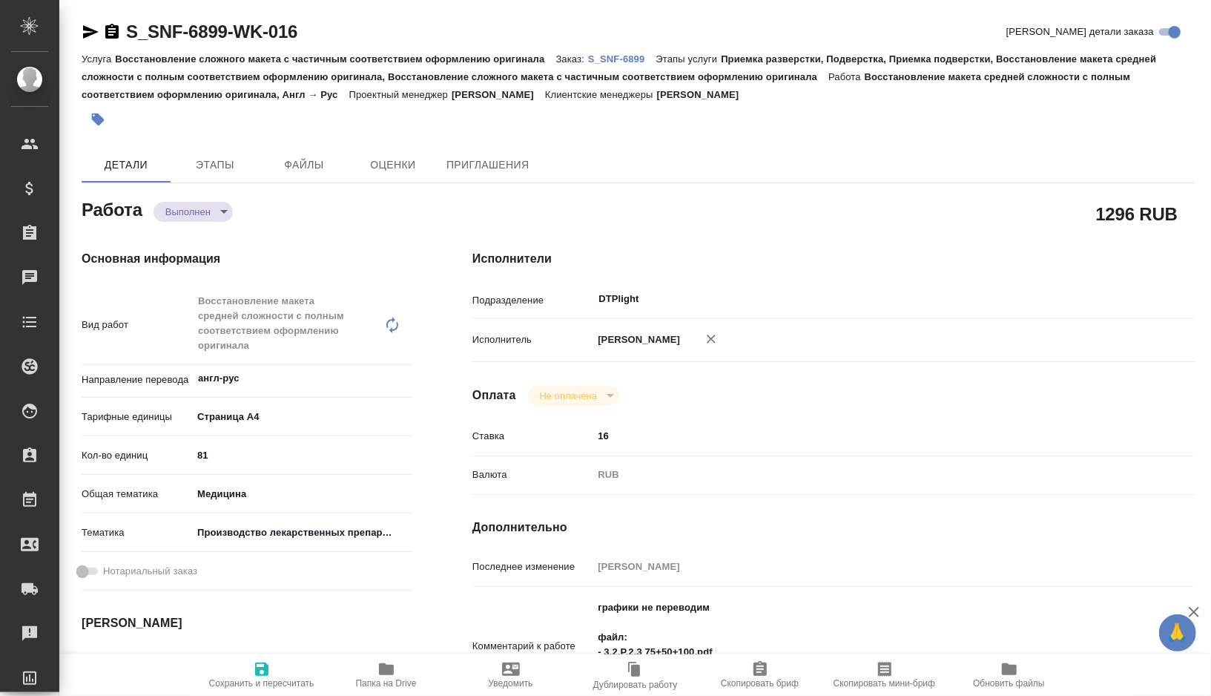 This screenshot has width=1211, height=696. What do you see at coordinates (136, 325) in the screenshot?
I see `p: Вид работ` at bounding box center [136, 325].